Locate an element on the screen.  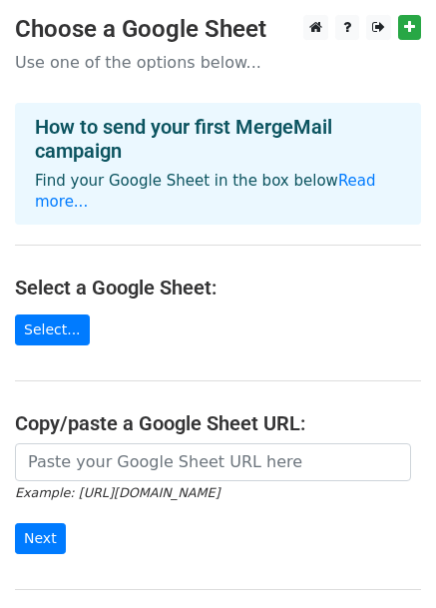
input: Paste your Google Sheet URL here is located at coordinates (213, 462).